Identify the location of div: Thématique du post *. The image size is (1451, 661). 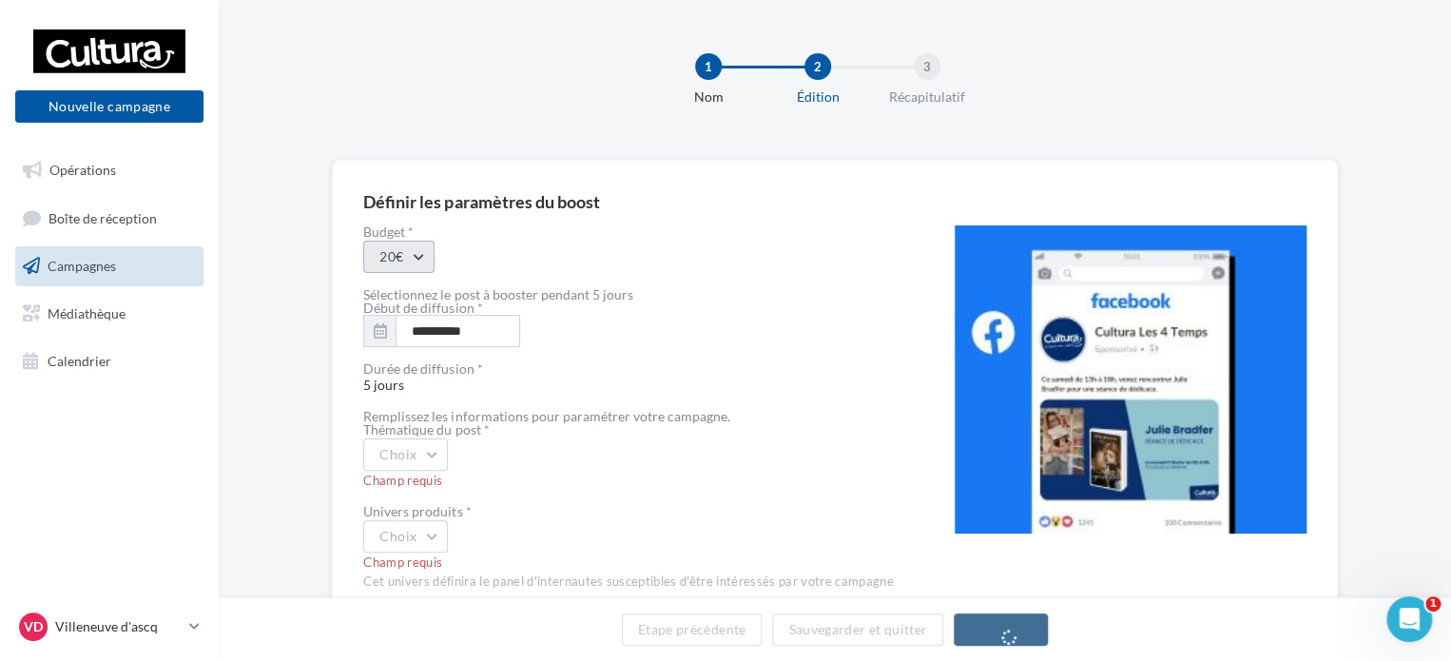
(627, 430).